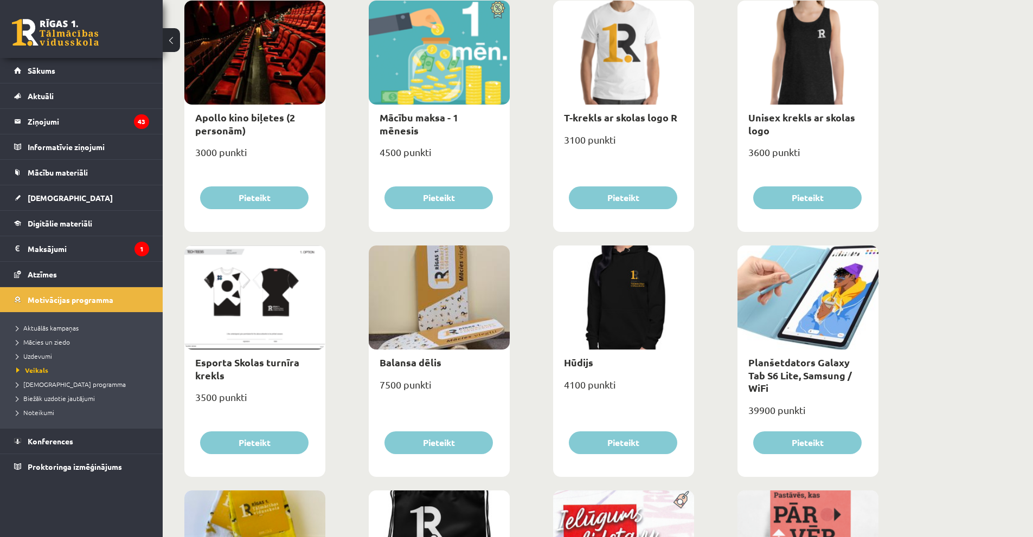 The image size is (1033, 537). Describe the element at coordinates (439, 389) in the screenshot. I see `div: 7500 punkti` at that location.